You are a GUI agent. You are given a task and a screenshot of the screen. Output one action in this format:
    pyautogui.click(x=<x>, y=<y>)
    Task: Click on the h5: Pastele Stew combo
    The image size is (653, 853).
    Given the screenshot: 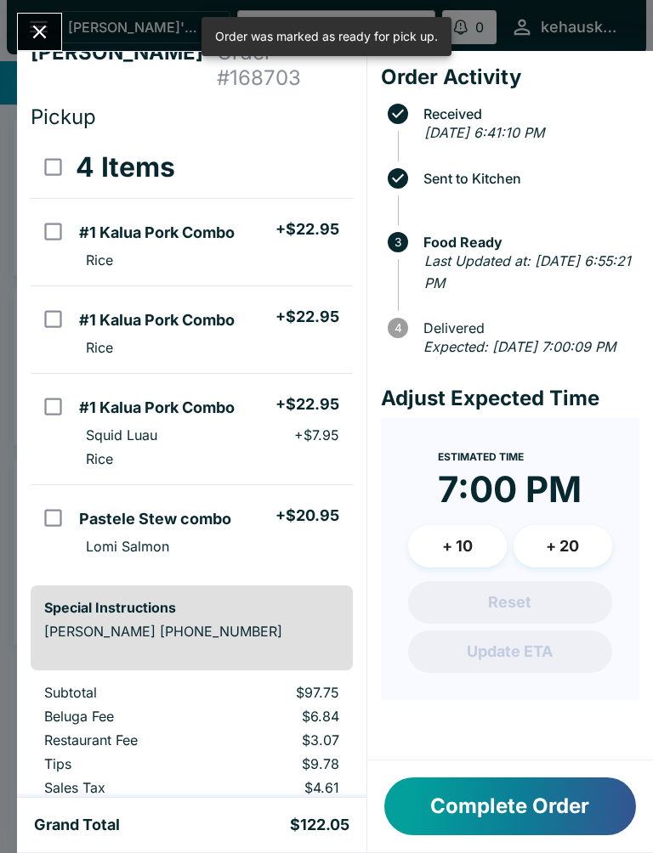 What is the action you would take?
    pyautogui.click(x=155, y=519)
    